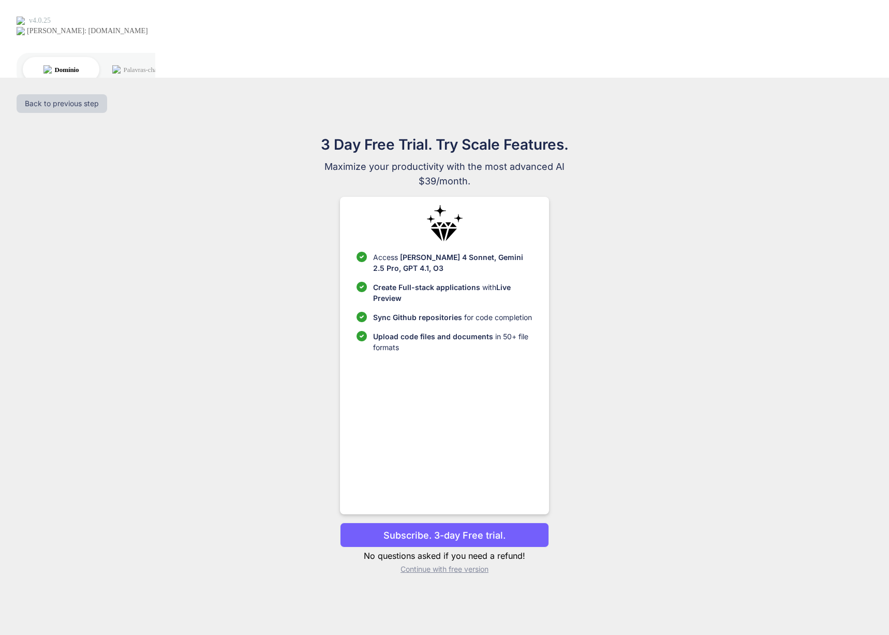 The width and height of the screenshot is (889, 635). I want to click on p: for code completion, so click(452, 317).